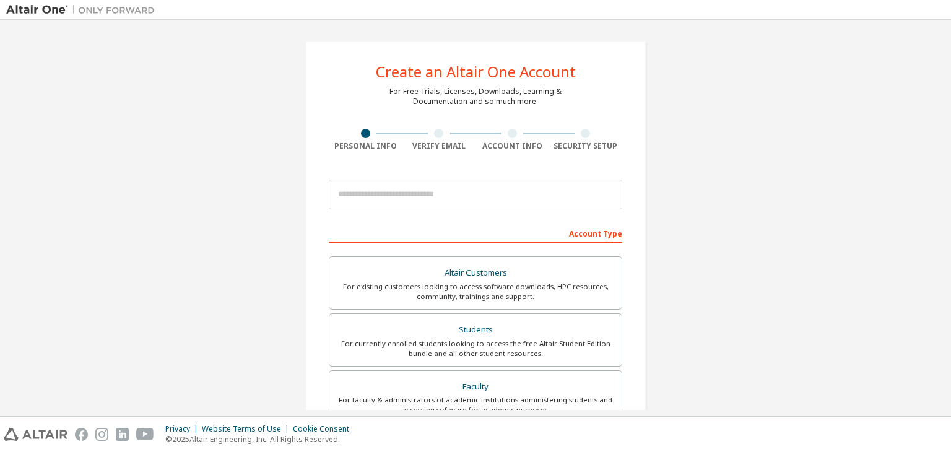 Image resolution: width=951 pixels, height=452 pixels. I want to click on div: Verify Email, so click(439, 146).